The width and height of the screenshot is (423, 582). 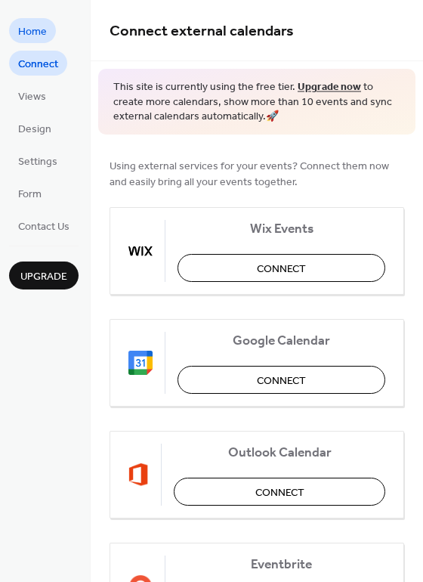 I want to click on span: Eventbrite, so click(x=281, y=563).